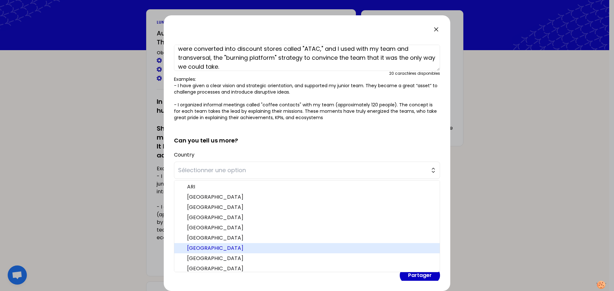 The image size is (614, 291). I want to click on div: 20 caractères disponibles, so click(414, 73).